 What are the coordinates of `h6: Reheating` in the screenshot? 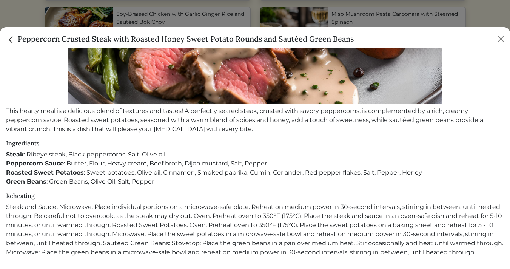 It's located at (255, 195).